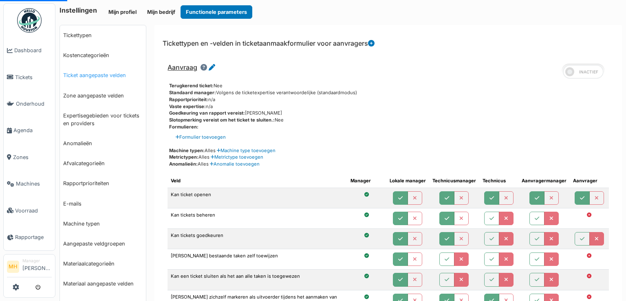  What do you see at coordinates (189, 99) in the screenshot?
I see `span: Rapportprioriteit:` at bounding box center [189, 99].